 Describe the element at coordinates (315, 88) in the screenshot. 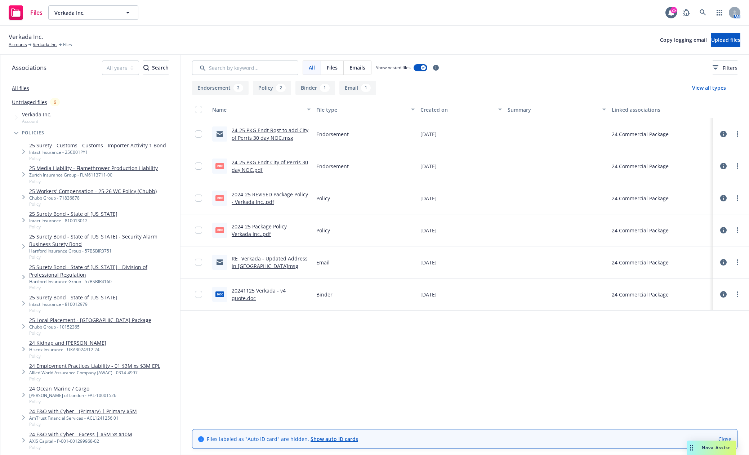

I see `button: Binder` at that location.